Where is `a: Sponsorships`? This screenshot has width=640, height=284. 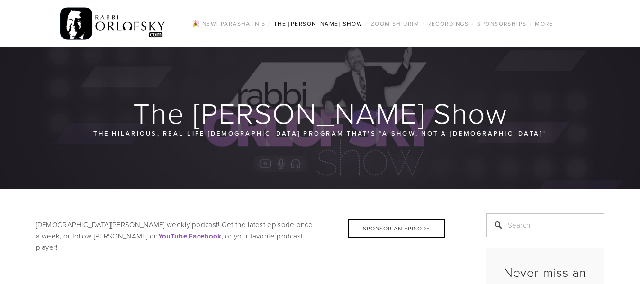
a: Sponsorships is located at coordinates (502, 24).